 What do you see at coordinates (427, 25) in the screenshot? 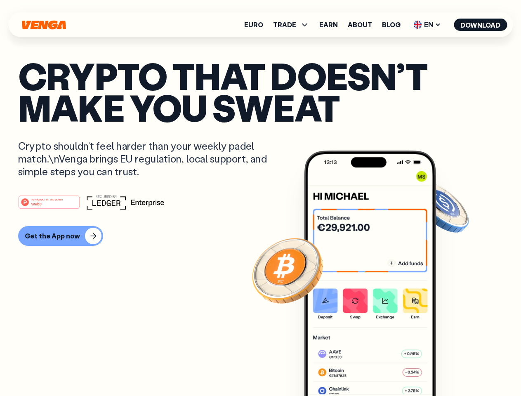
I see `span: EN` at bounding box center [427, 25].